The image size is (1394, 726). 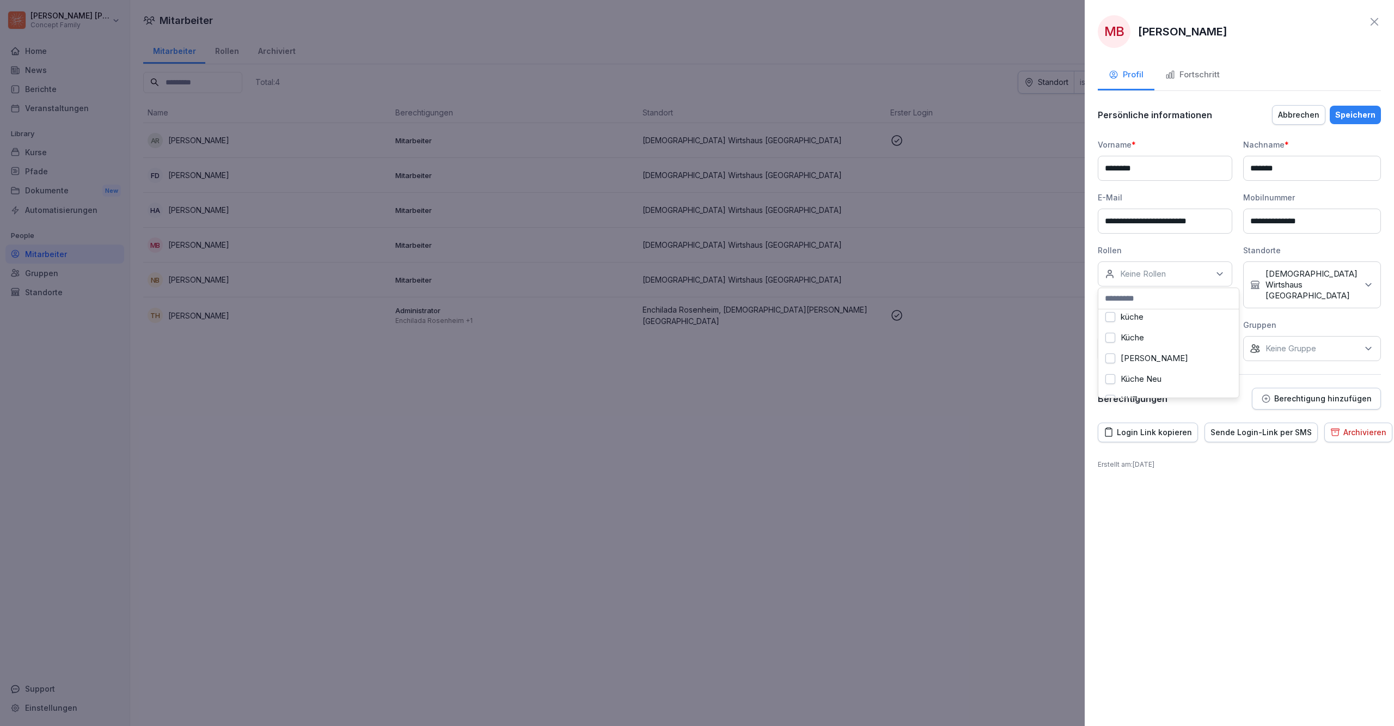 What do you see at coordinates (1358, 432) in the screenshot?
I see `button: Archivieren` at bounding box center [1358, 432].